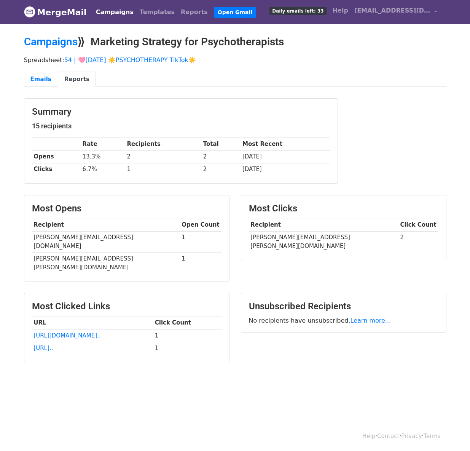 The image size is (470, 451). I want to click on p: No recipients have unsubscribed., so click(344, 320).